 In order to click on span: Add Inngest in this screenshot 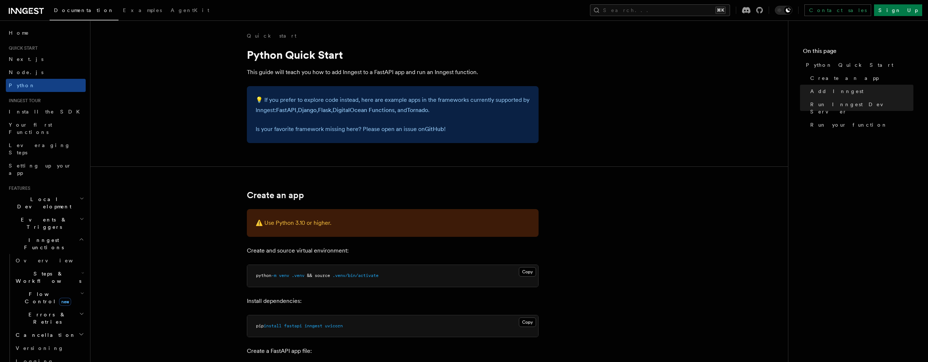, I will do `click(837, 91)`.